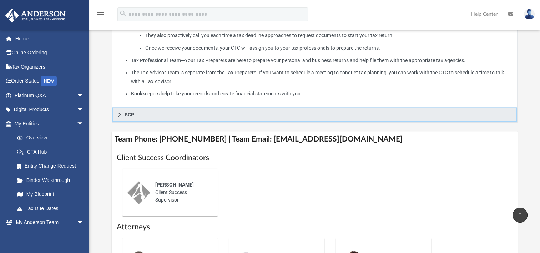 The height and width of the screenshot is (253, 540). Describe the element at coordinates (50, 123) in the screenshot. I see `a: My Entitiesarrow_drop_down` at that location.